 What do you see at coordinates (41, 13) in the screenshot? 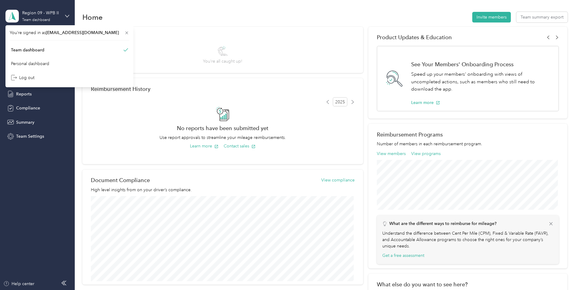
I see `div: Region 09 - WPB II` at bounding box center [41, 13].